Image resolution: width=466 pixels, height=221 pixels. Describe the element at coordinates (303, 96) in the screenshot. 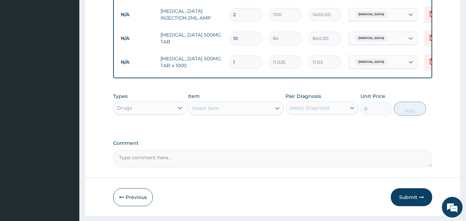

I see `label: Pair Diagnosis` at that location.